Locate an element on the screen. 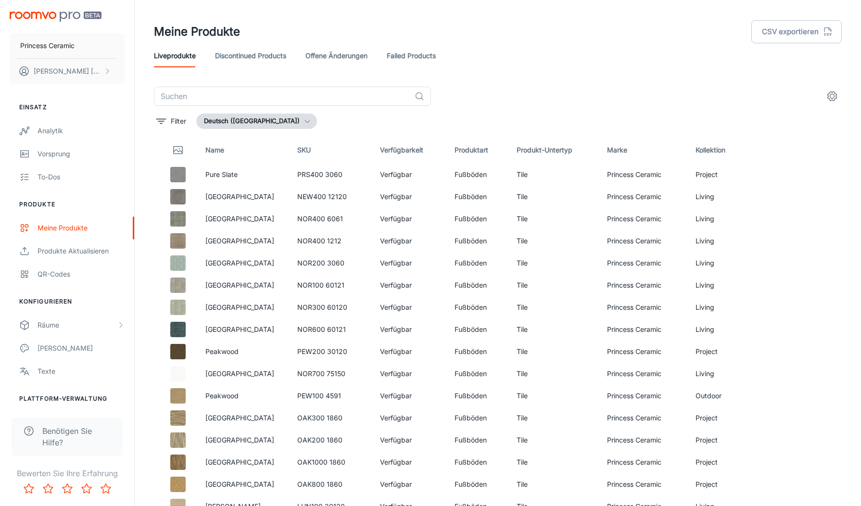  td: PEW100 4591 is located at coordinates (331, 396).